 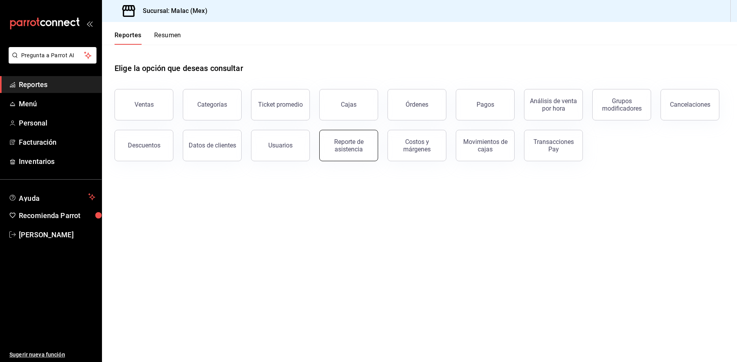 What do you see at coordinates (52, 197) in the screenshot?
I see `span: Ayuda` at bounding box center [52, 197].